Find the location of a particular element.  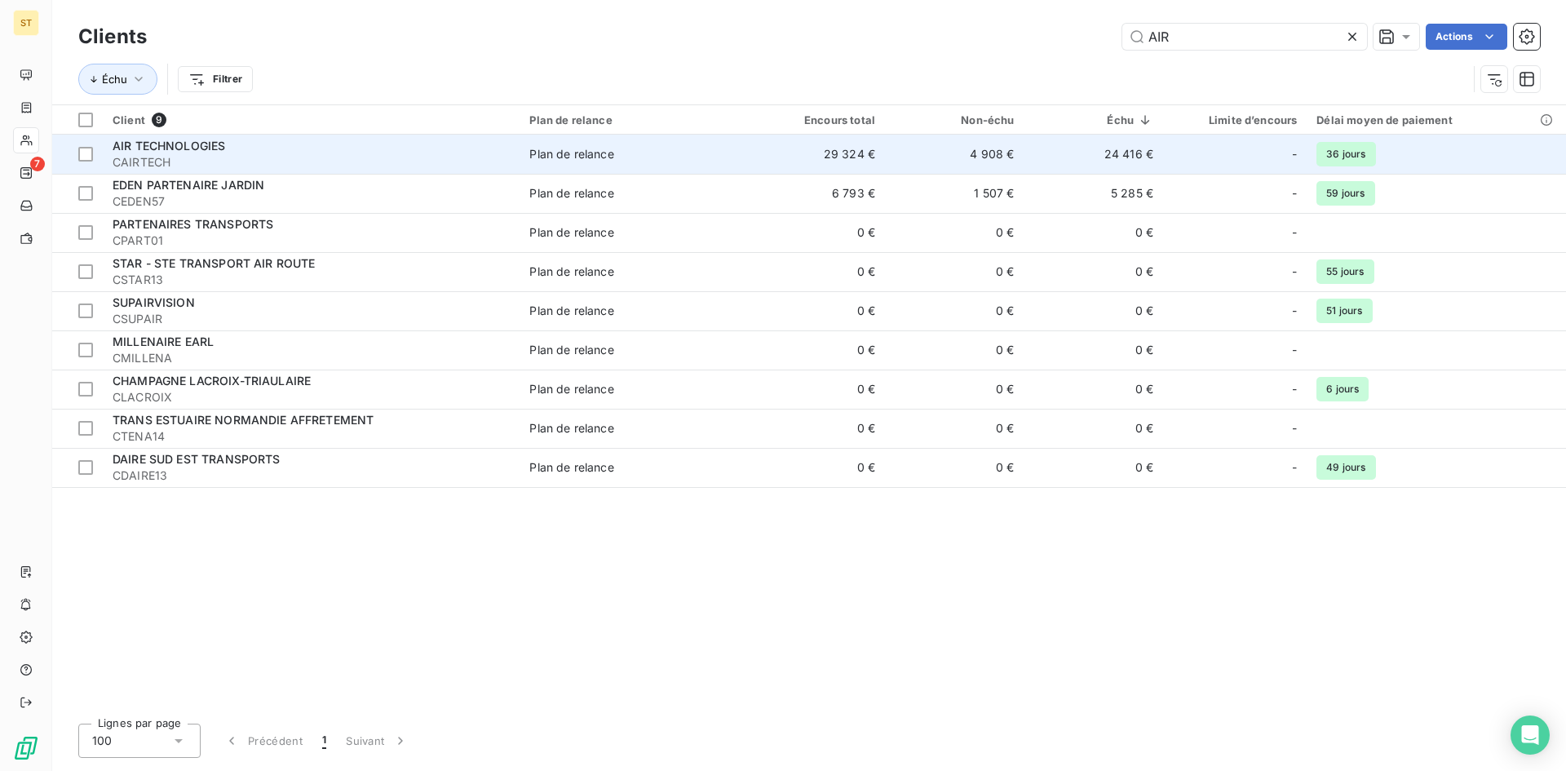

td: 24 416 € is located at coordinates (1093, 154).